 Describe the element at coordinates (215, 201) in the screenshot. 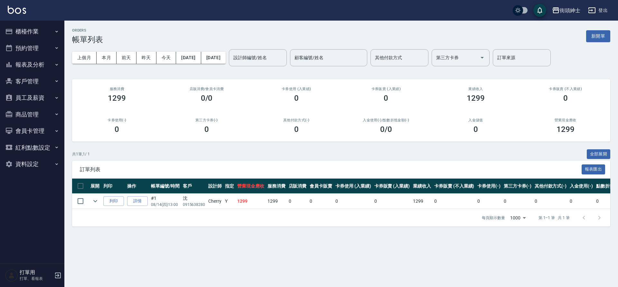

I see `td: Cherry` at that location.